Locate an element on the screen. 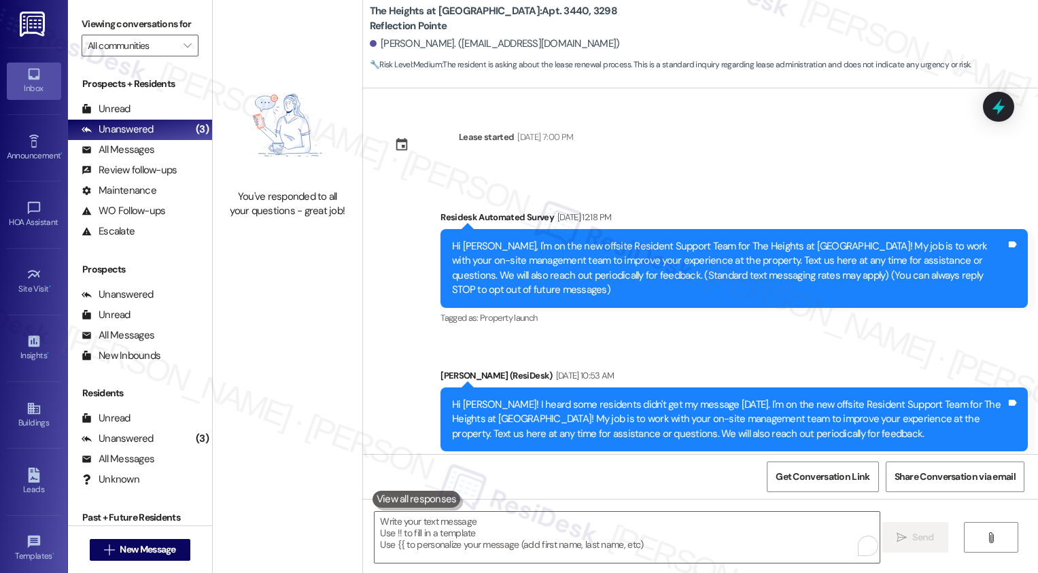 This screenshot has width=1038, height=573. span: : The resident is asking about the lease renewal process. This is a standard inquiry regarding le... is located at coordinates (670, 65).